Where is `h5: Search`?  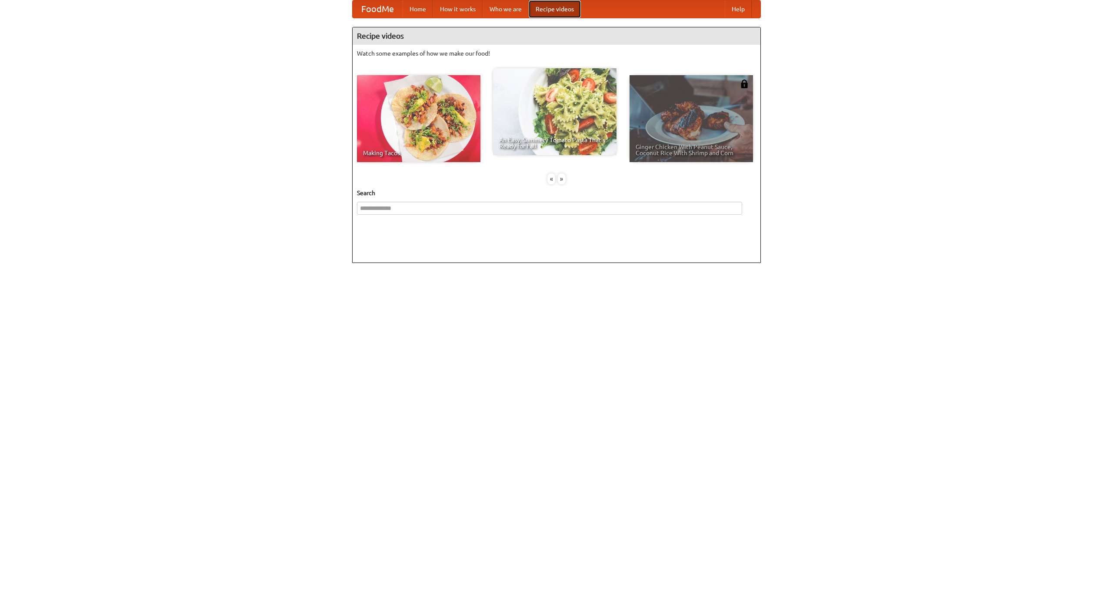 h5: Search is located at coordinates (556, 193).